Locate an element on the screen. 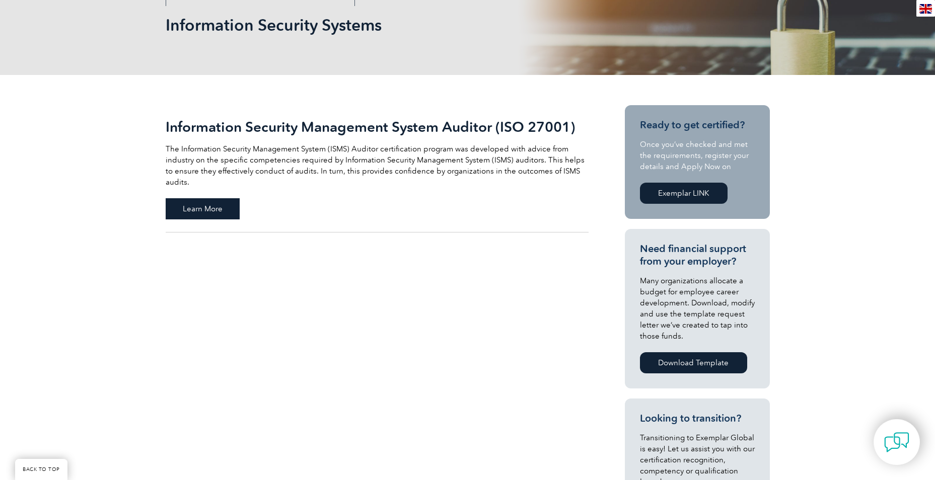 This screenshot has width=935, height=480. img: en is located at coordinates (925, 9).